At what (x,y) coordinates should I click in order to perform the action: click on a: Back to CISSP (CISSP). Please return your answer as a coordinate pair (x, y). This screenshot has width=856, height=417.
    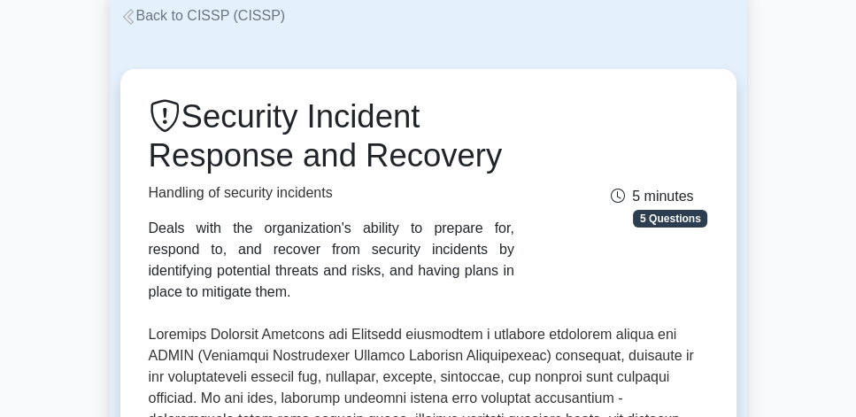
    Looking at the image, I should click on (203, 15).